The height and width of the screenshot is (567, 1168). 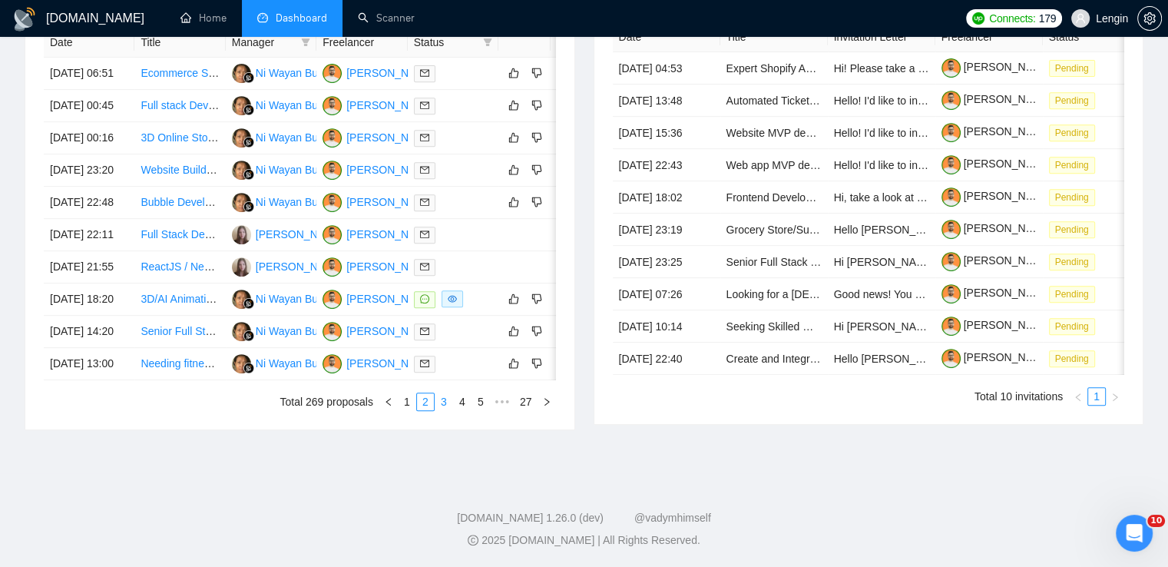 I want to click on span: setting, so click(x=1149, y=18).